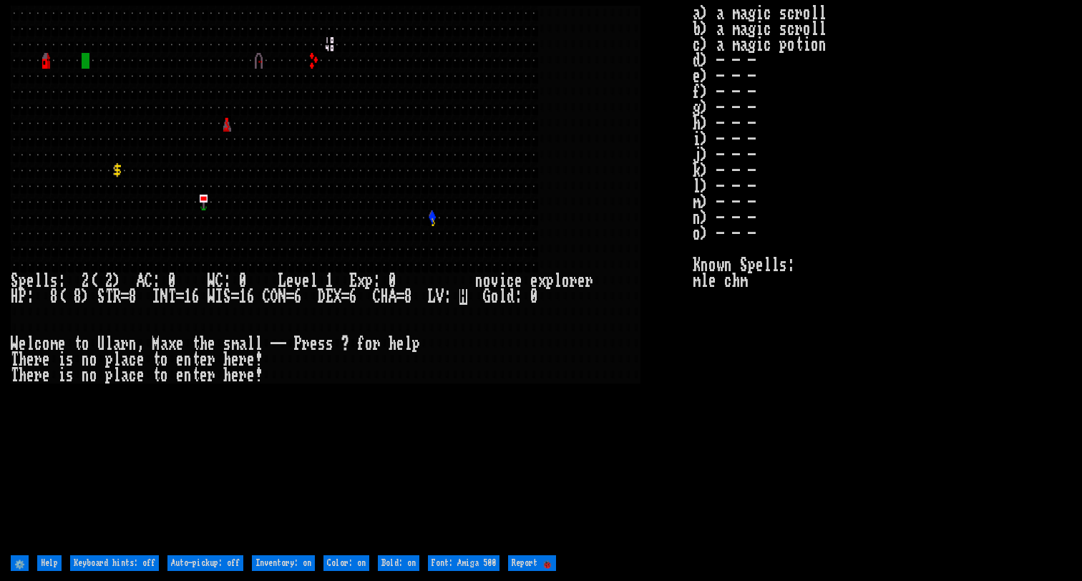 Image resolution: width=1082 pixels, height=581 pixels. Describe the element at coordinates (101, 344) in the screenshot. I see `div: U` at that location.